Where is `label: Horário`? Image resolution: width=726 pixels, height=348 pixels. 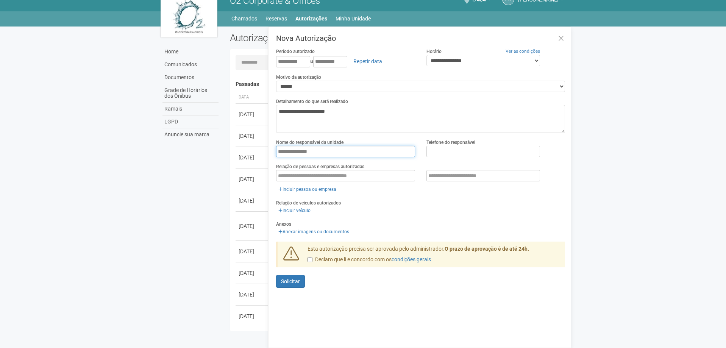 label: Horário is located at coordinates (434, 51).